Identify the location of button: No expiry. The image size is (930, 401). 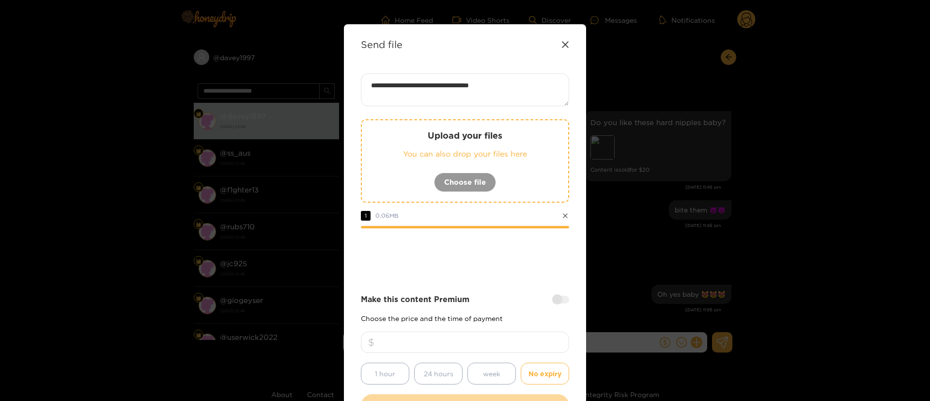
(545, 373).